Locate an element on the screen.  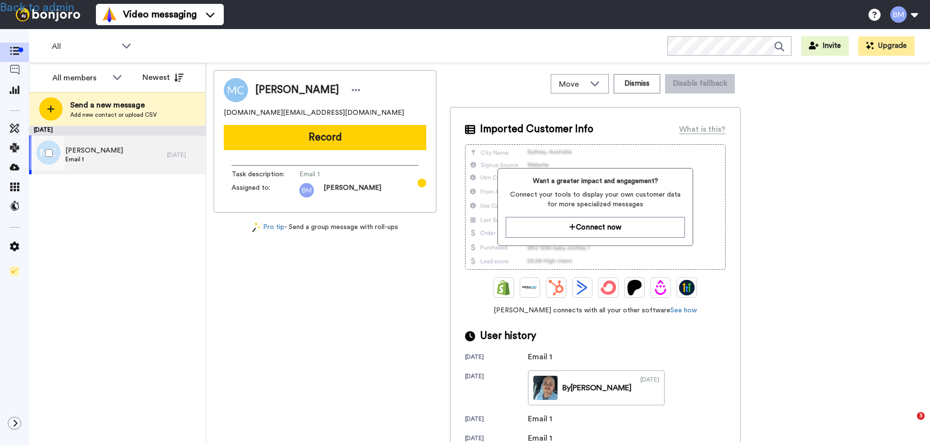
img: GoHighLevel is located at coordinates (687, 288).